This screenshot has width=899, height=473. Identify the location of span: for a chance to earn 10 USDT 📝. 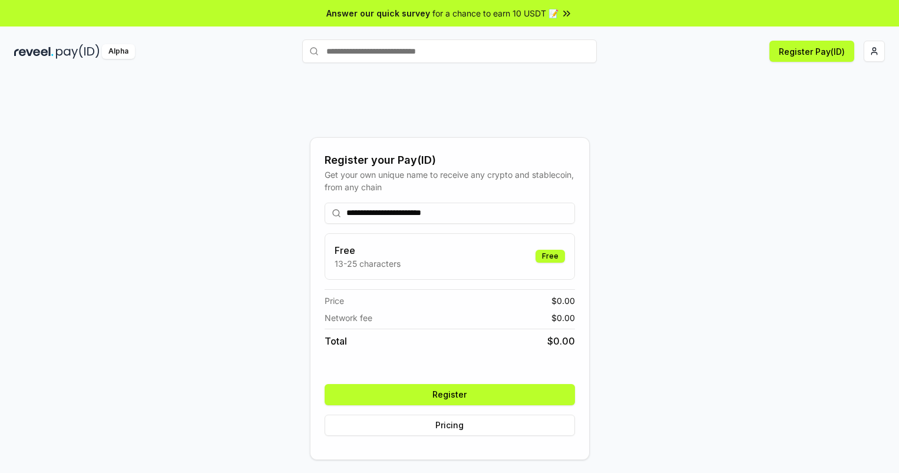
(495, 13).